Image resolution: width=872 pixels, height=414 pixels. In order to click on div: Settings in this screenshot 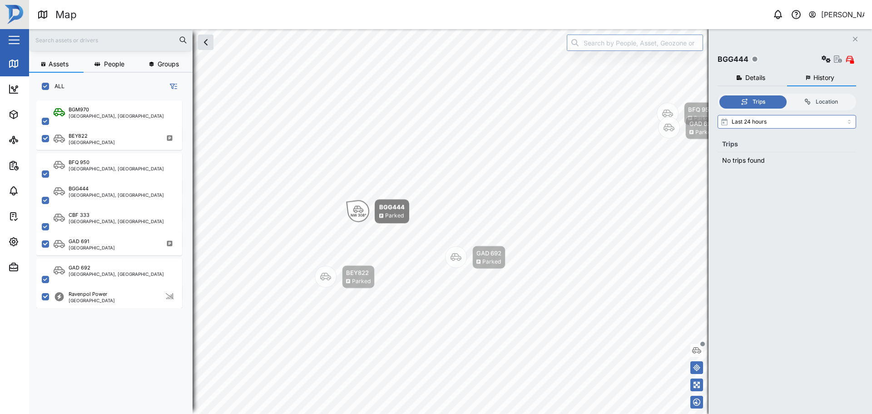, I will do `click(40, 242)`.